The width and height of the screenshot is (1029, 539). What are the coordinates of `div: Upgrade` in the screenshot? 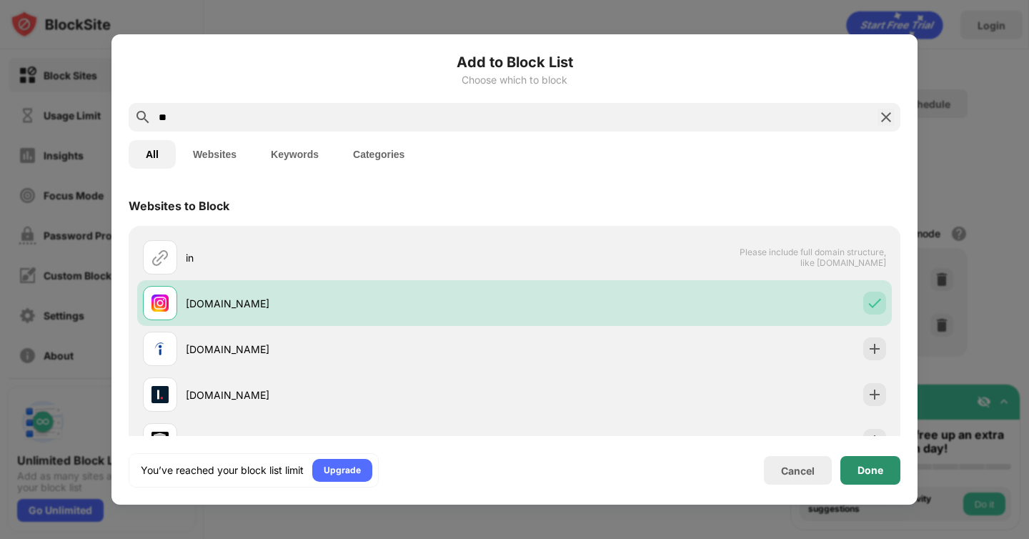 It's located at (342, 470).